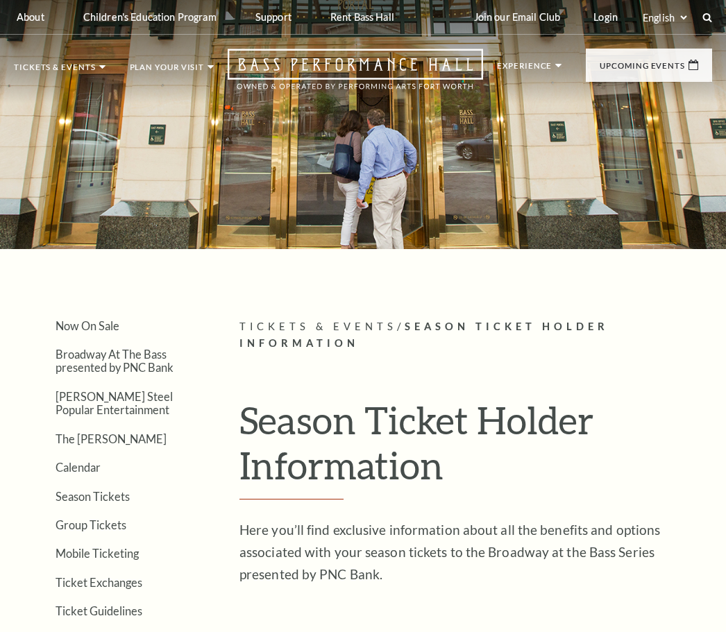  I want to click on p: Here you’ll find exclusive information about all the benefits and options associated with your se..., so click(465, 552).